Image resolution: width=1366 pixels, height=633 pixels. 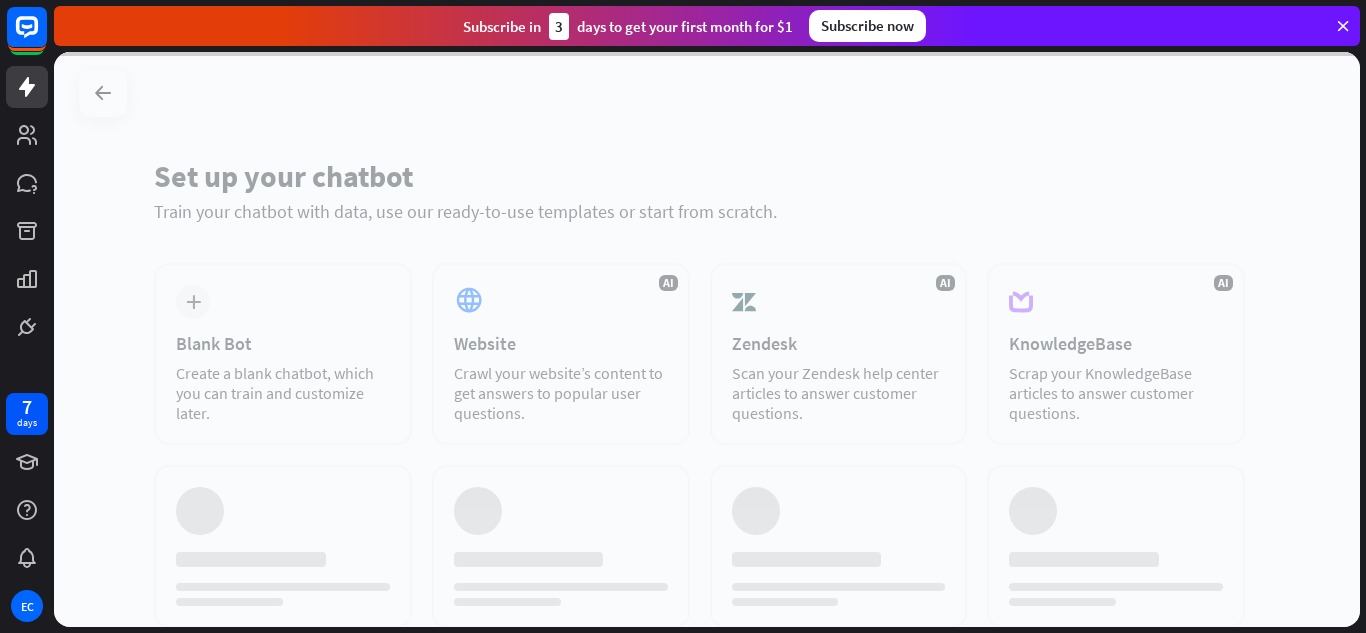 What do you see at coordinates (27, 606) in the screenshot?
I see `div: EC` at bounding box center [27, 606].